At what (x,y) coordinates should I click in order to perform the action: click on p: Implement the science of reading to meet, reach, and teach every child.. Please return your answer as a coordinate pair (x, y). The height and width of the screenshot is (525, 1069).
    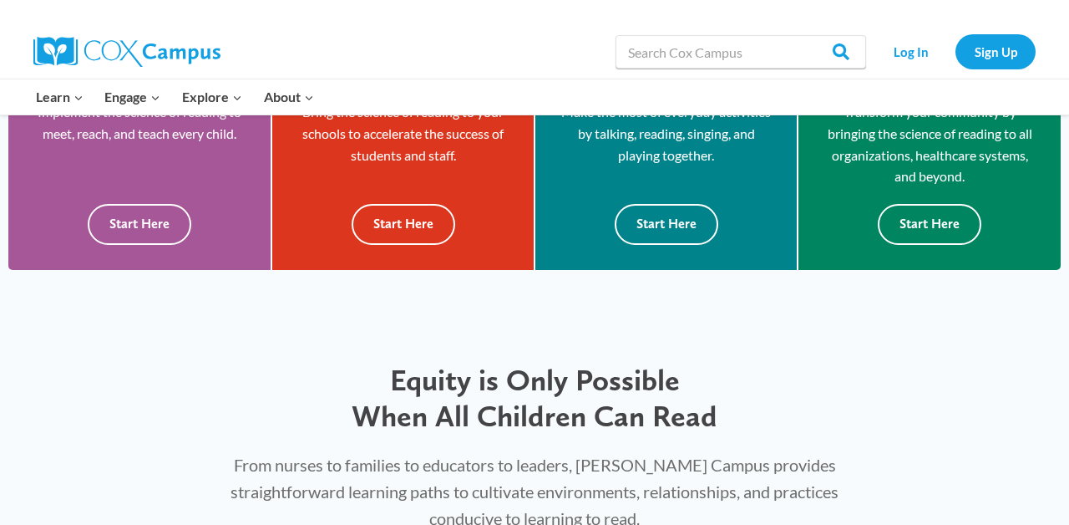
    Looking at the image, I should click on (139, 122).